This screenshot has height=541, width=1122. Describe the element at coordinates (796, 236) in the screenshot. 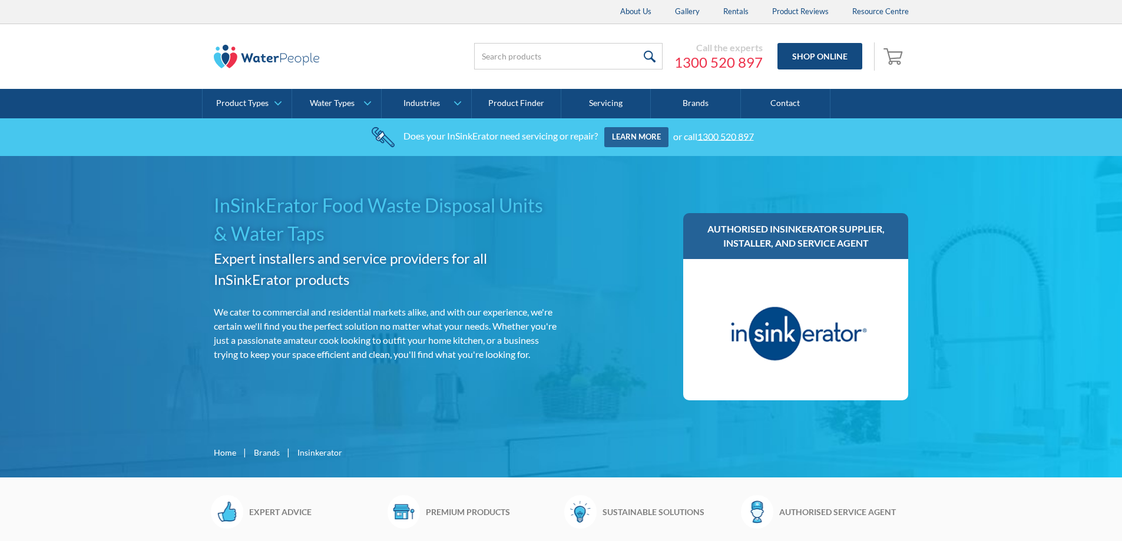

I see `h3: Authorised InSinkErator supplier, installer, and service agent` at that location.